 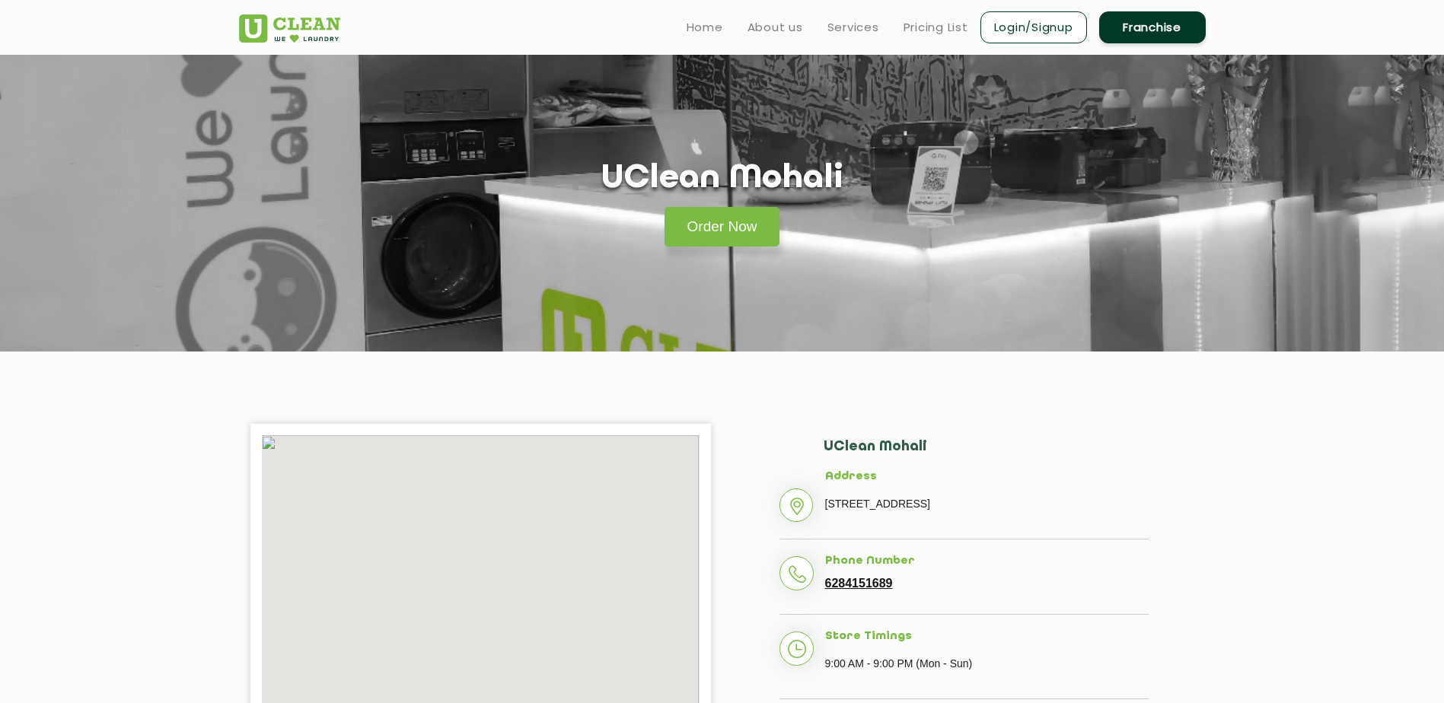 What do you see at coordinates (986, 477) in the screenshot?
I see `h5: Address` at bounding box center [986, 477].